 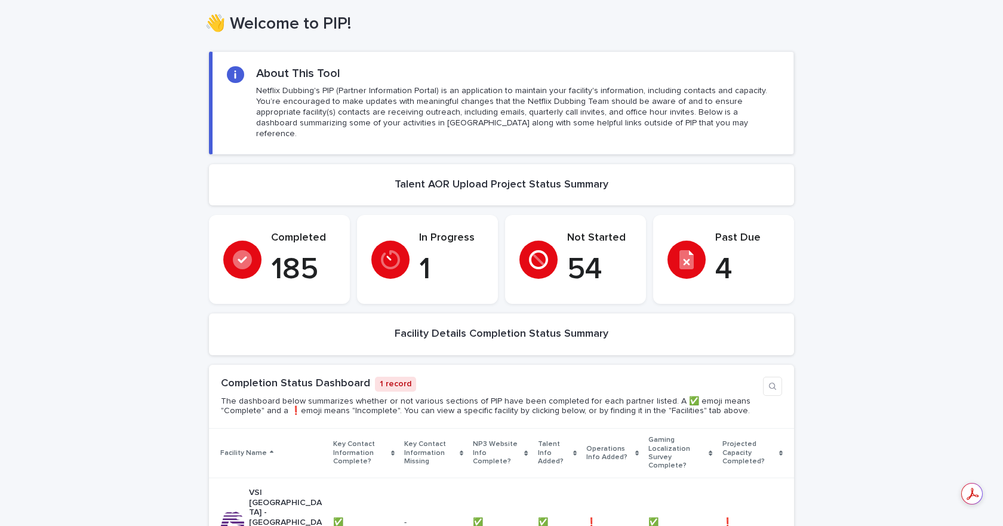 What do you see at coordinates (517, 112) in the screenshot?
I see `p: Netflix Dubbing's PIP (Partner Information Portal) is an application to maintain your facility's ...` at bounding box center [517, 112].